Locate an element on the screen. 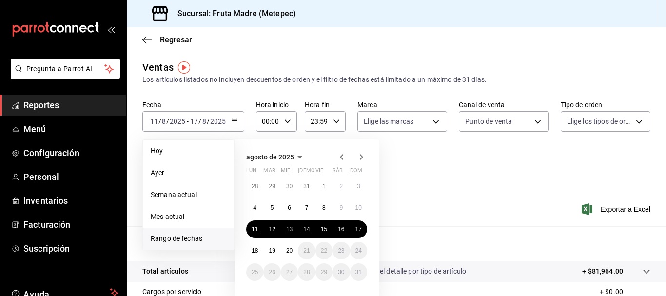 This screenshot has height=296, width=666. abbr: 21 de agosto de 2025 is located at coordinates (306, 251).